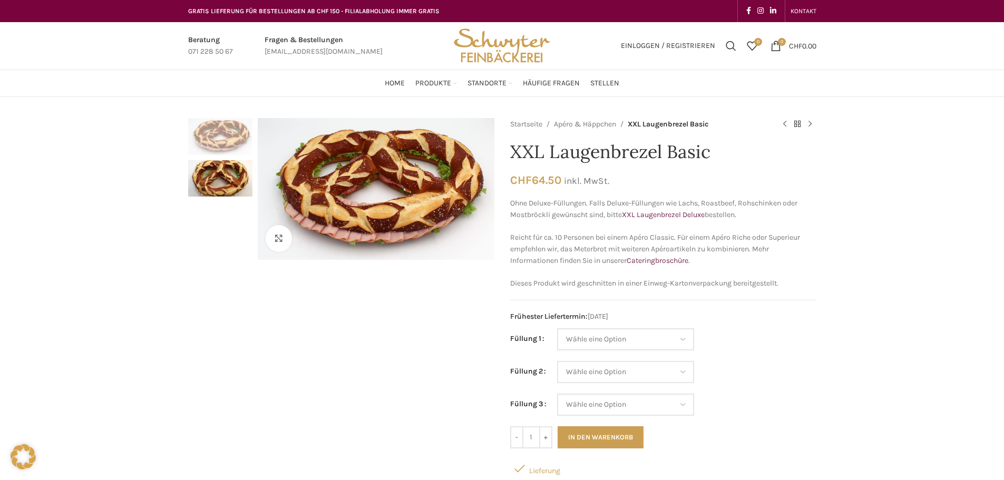  What do you see at coordinates (433, 83) in the screenshot?
I see `span: Produkte` at bounding box center [433, 83].